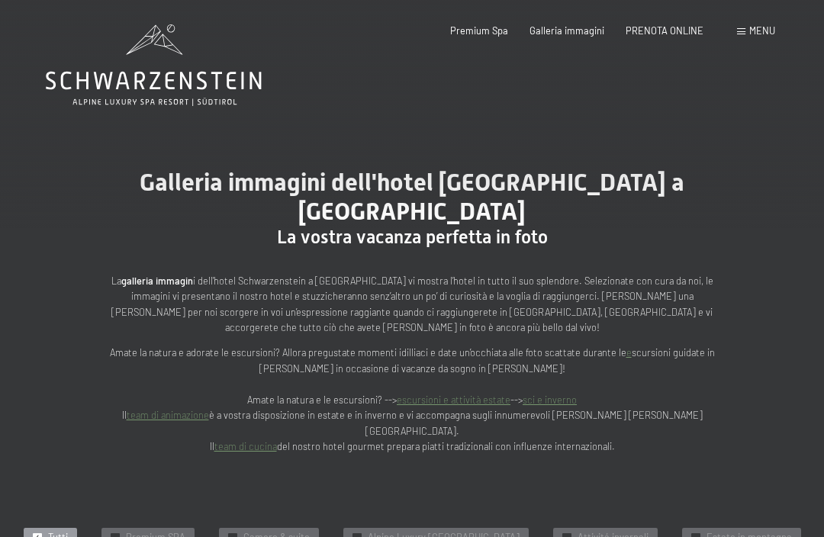 Image resolution: width=824 pixels, height=537 pixels. Describe the element at coordinates (479, 31) in the screenshot. I see `a: Premium Spa` at that location.